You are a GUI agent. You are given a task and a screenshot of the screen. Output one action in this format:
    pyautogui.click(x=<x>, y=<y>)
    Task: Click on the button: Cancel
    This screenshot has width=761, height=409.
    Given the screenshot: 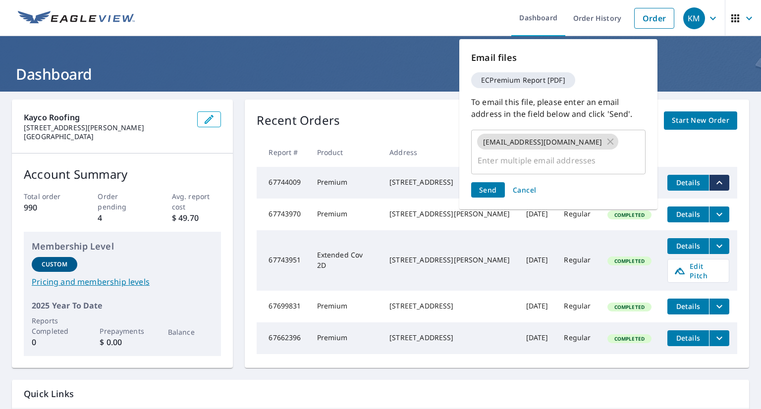 What is the action you would take?
    pyautogui.click(x=525, y=190)
    